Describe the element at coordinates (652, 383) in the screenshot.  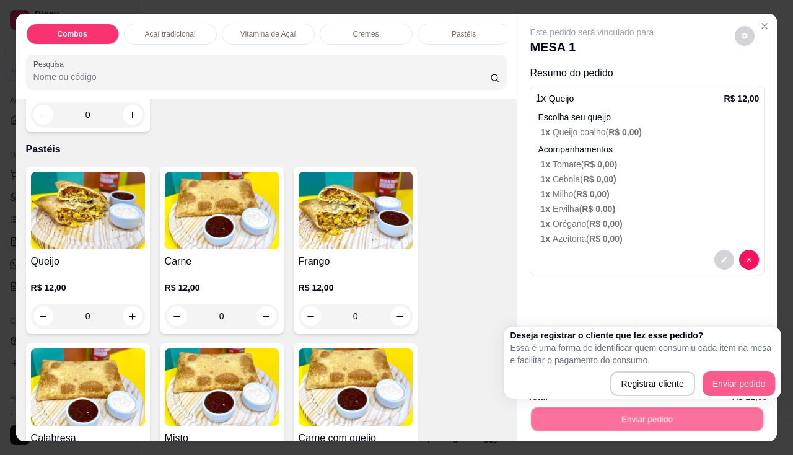
I see `button: Registrar cliente` at that location.